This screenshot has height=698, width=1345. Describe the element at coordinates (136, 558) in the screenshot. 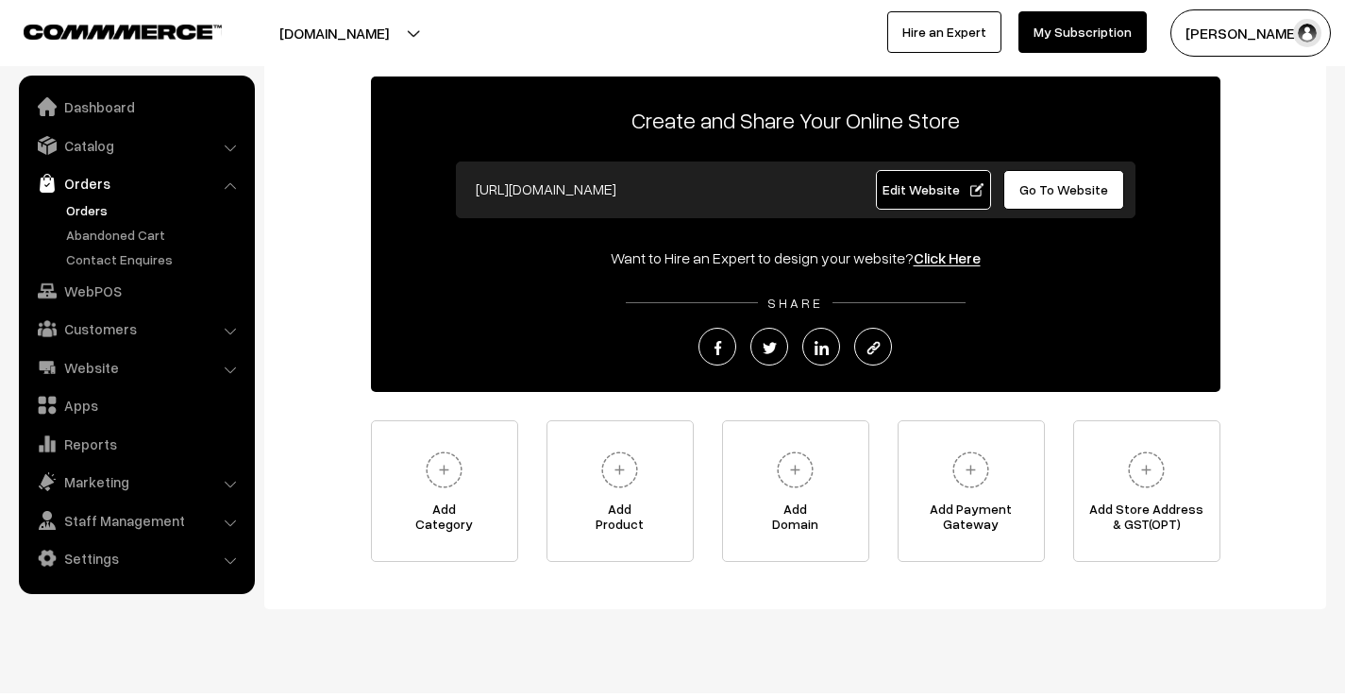

I see `a: Settings` at that location.